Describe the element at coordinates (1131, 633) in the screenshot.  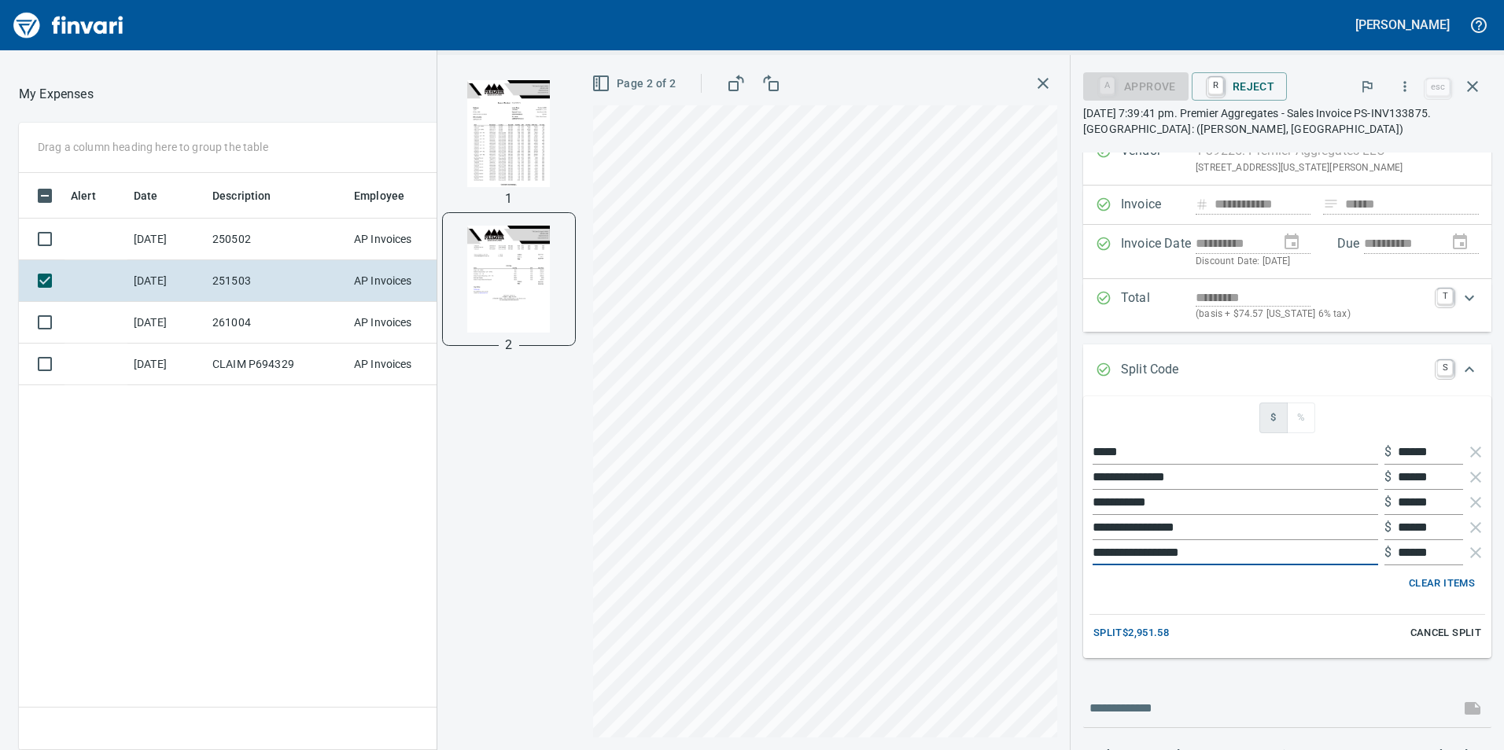
I see `button: Split$2,951.58` at that location.